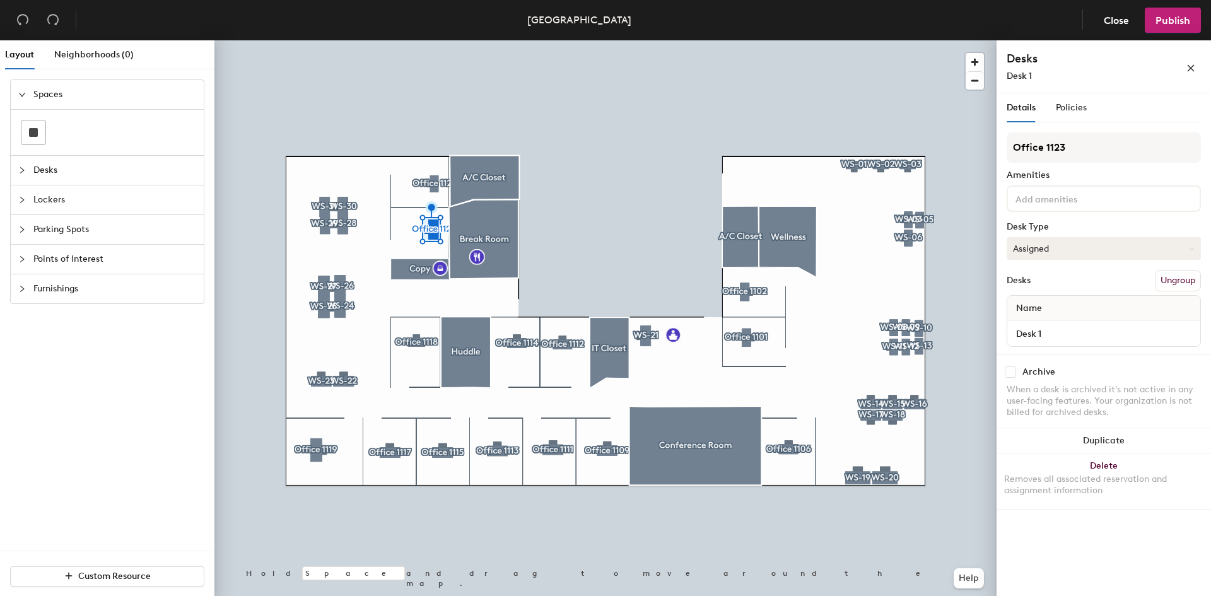  What do you see at coordinates (1103, 175) in the screenshot?
I see `div: Amenities` at bounding box center [1103, 175].